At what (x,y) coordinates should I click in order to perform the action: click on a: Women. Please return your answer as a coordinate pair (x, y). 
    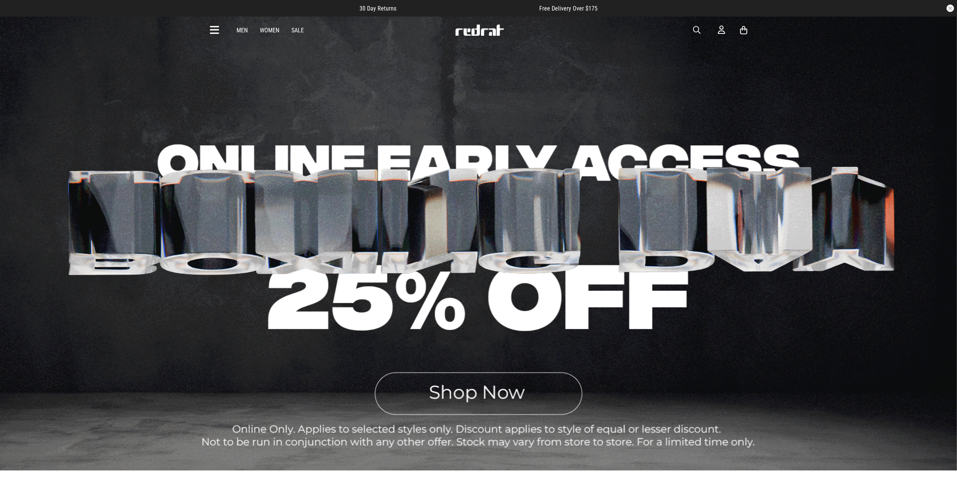
    Looking at the image, I should click on (270, 30).